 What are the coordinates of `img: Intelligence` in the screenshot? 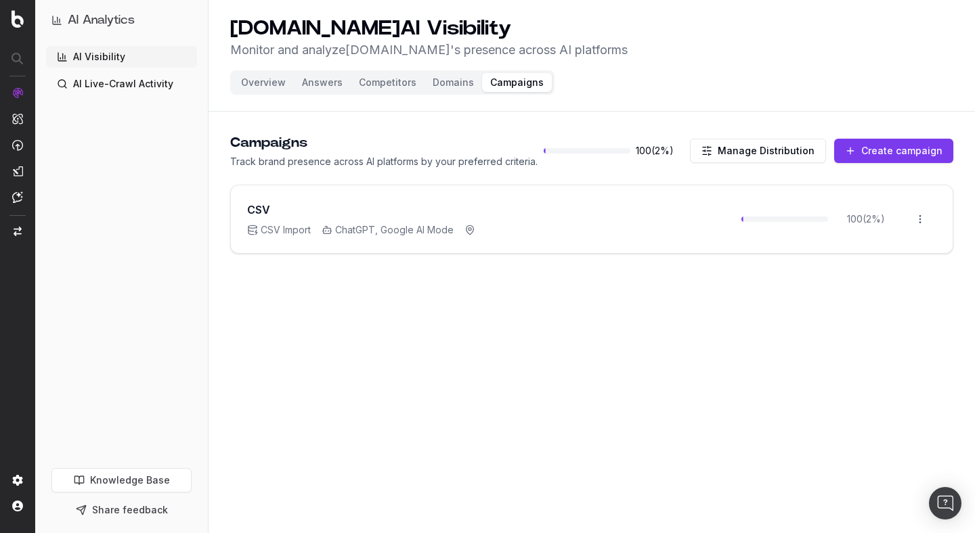 It's located at (18, 118).